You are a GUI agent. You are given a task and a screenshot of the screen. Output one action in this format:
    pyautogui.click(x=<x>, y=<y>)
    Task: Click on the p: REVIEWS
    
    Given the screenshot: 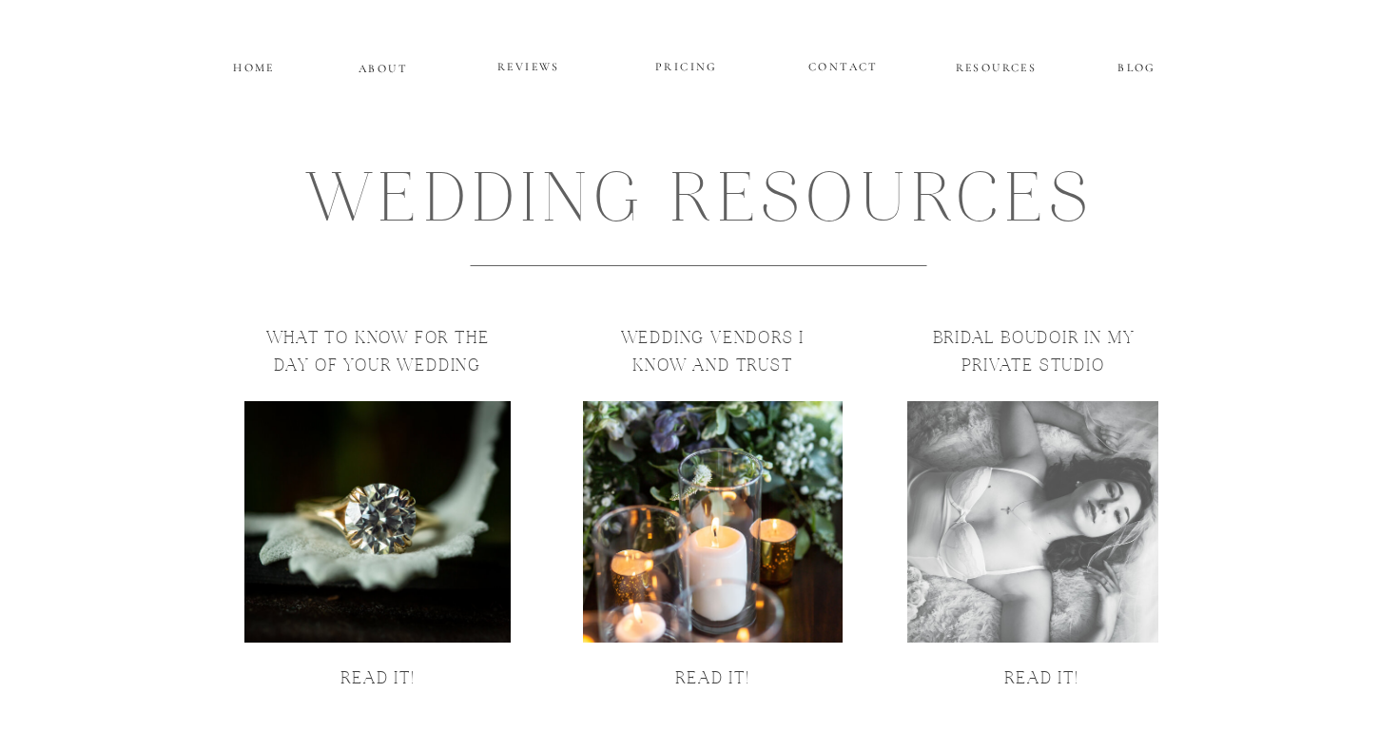 What is the action you would take?
    pyautogui.click(x=529, y=68)
    